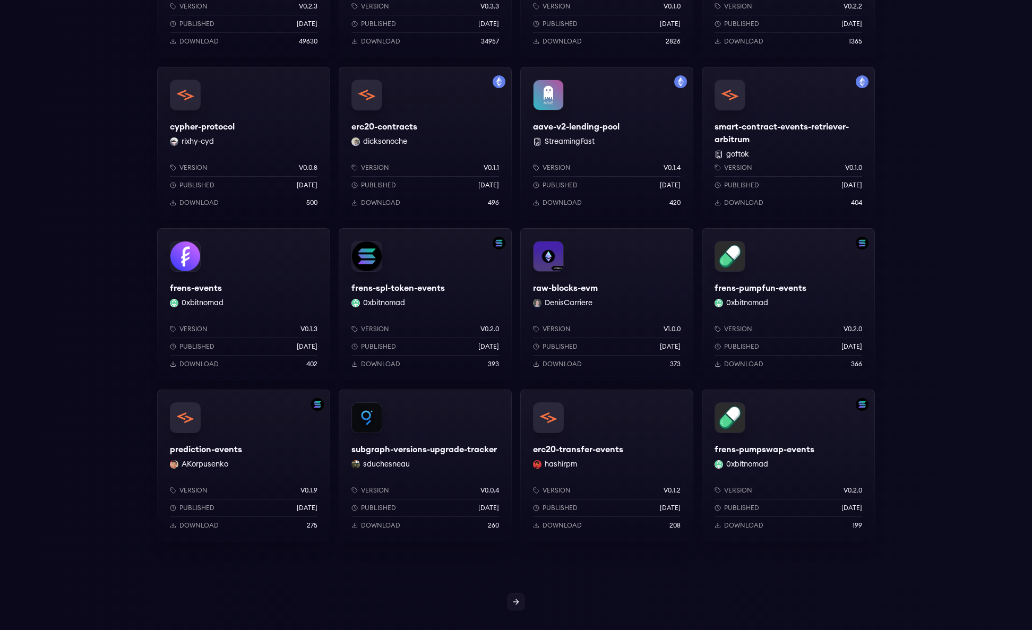  I want to click on p: 260, so click(493, 526).